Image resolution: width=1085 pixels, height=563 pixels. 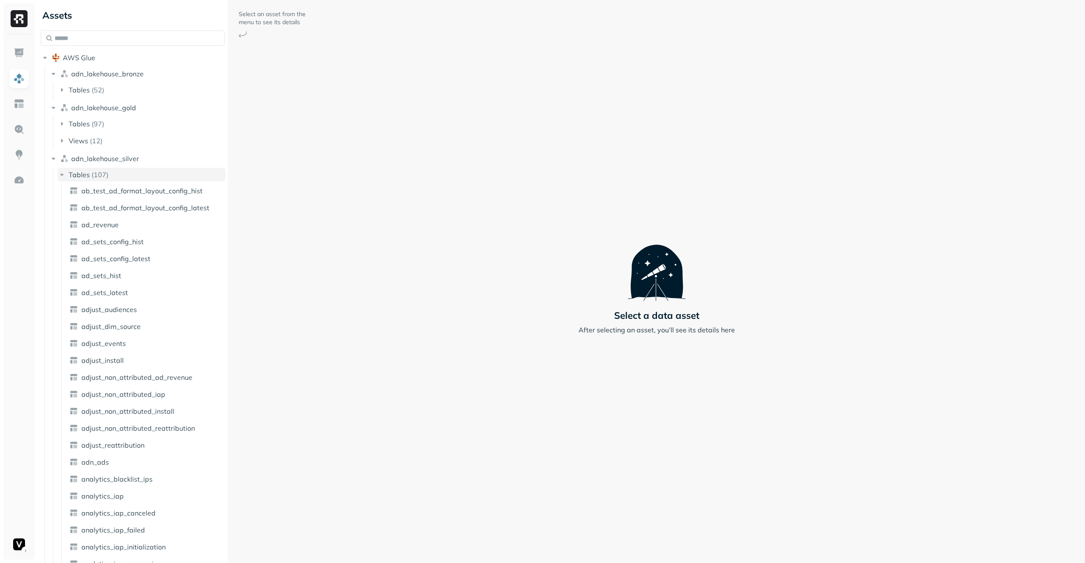 I want to click on a: ad_revenue, so click(x=146, y=225).